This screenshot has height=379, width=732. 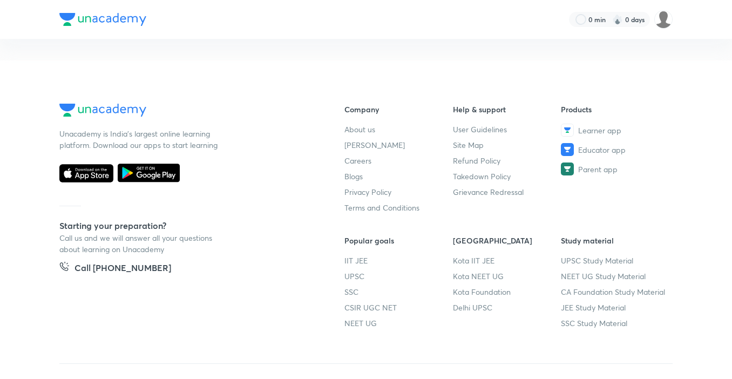 What do you see at coordinates (507, 109) in the screenshot?
I see `h6: Help & support` at bounding box center [507, 109].